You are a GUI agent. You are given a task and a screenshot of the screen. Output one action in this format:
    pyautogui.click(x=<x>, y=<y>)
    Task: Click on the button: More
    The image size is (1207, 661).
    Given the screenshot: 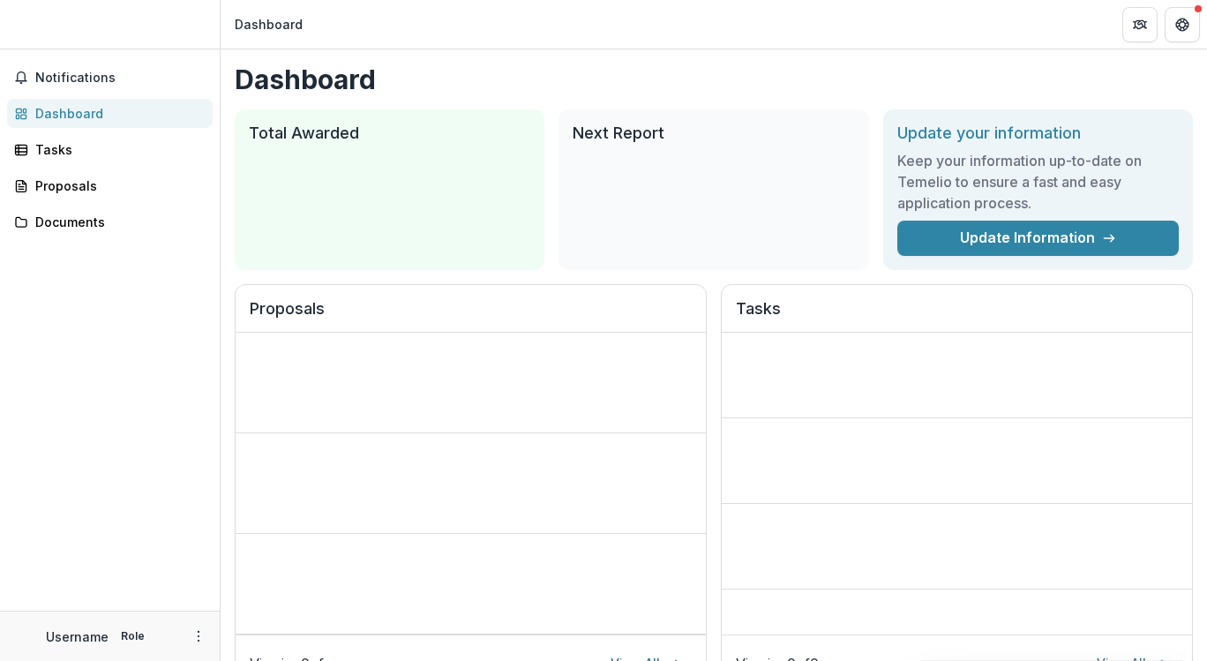 What is the action you would take?
    pyautogui.click(x=199, y=636)
    